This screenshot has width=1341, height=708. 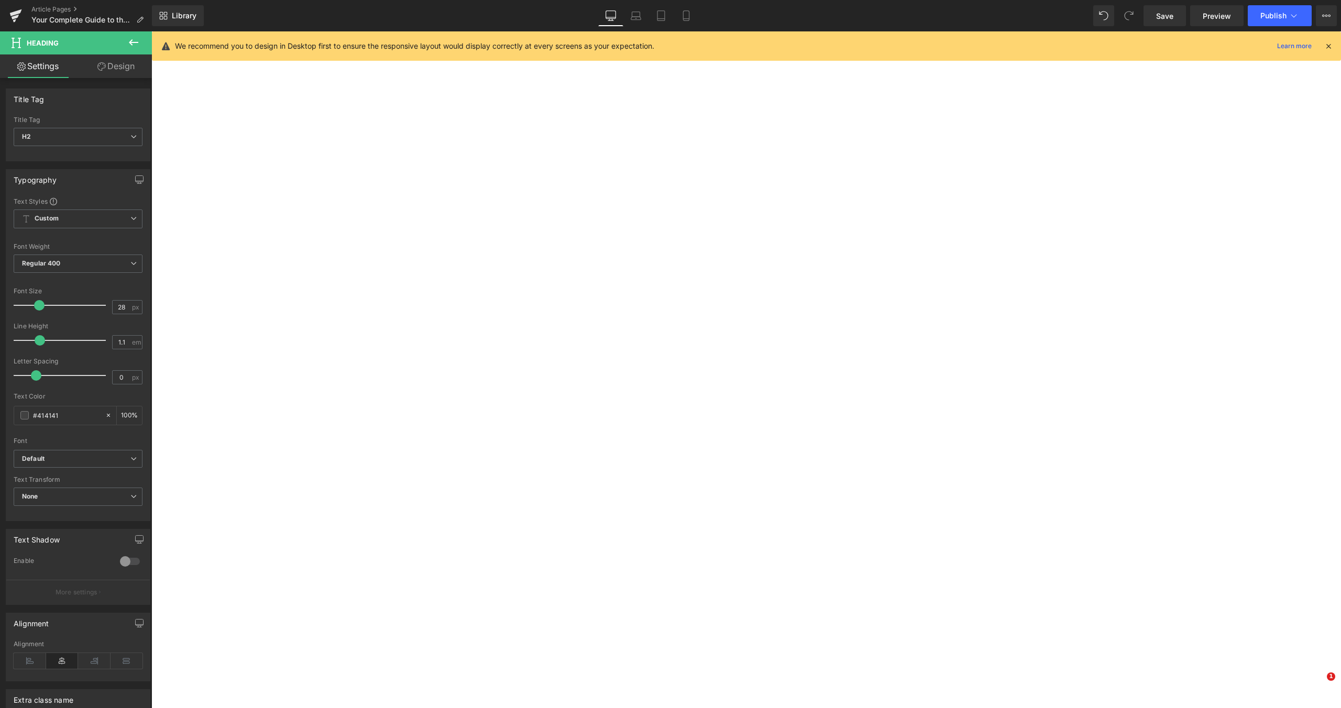 I want to click on p: We recommend you to design in Desktop first to ensure the responsive layout would display correct..., so click(x=414, y=46).